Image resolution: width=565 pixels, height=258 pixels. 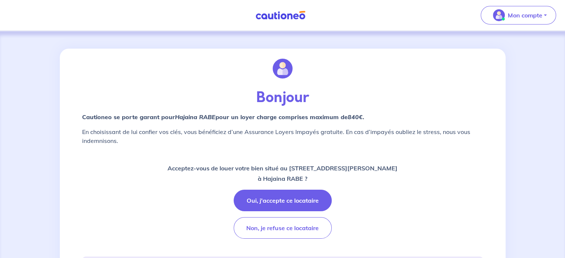 What do you see at coordinates (195, 117) in the screenshot?
I see `em: Hajaina RABE` at bounding box center [195, 117].